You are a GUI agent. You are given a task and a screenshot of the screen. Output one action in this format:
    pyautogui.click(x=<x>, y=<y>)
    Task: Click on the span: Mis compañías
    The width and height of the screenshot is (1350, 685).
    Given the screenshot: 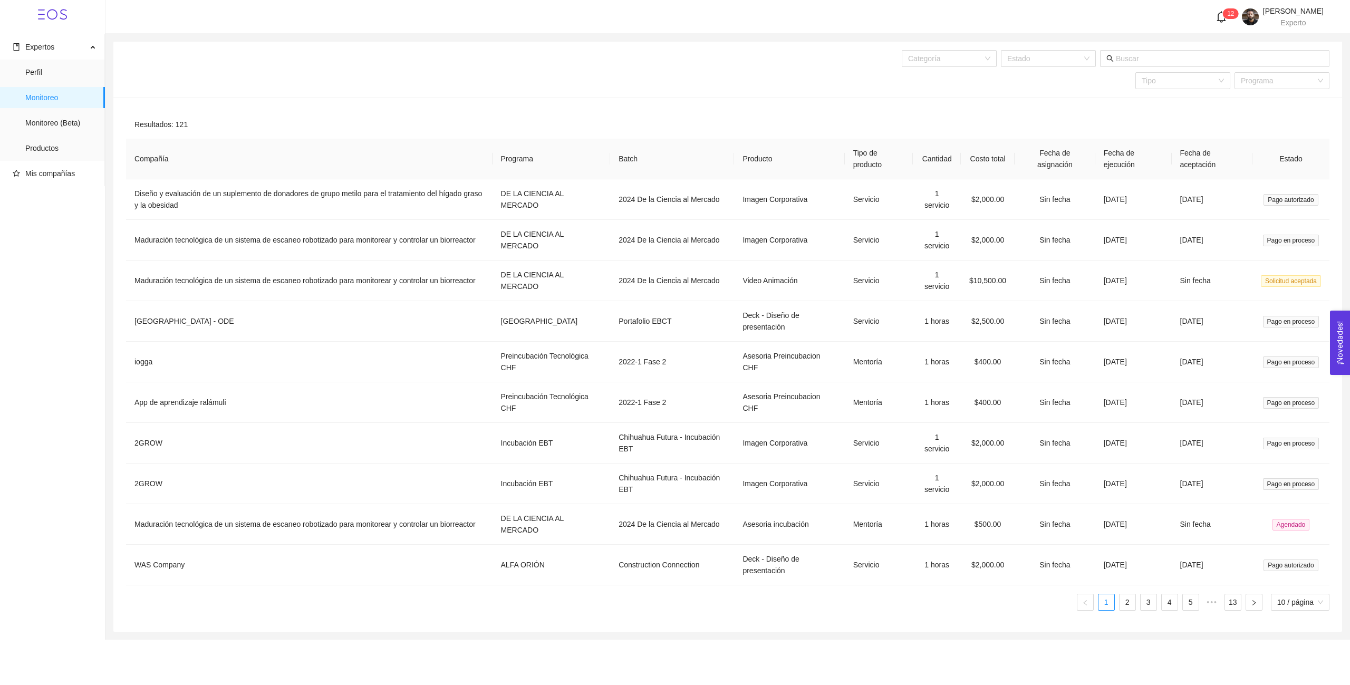 What is the action you would take?
    pyautogui.click(x=50, y=174)
    